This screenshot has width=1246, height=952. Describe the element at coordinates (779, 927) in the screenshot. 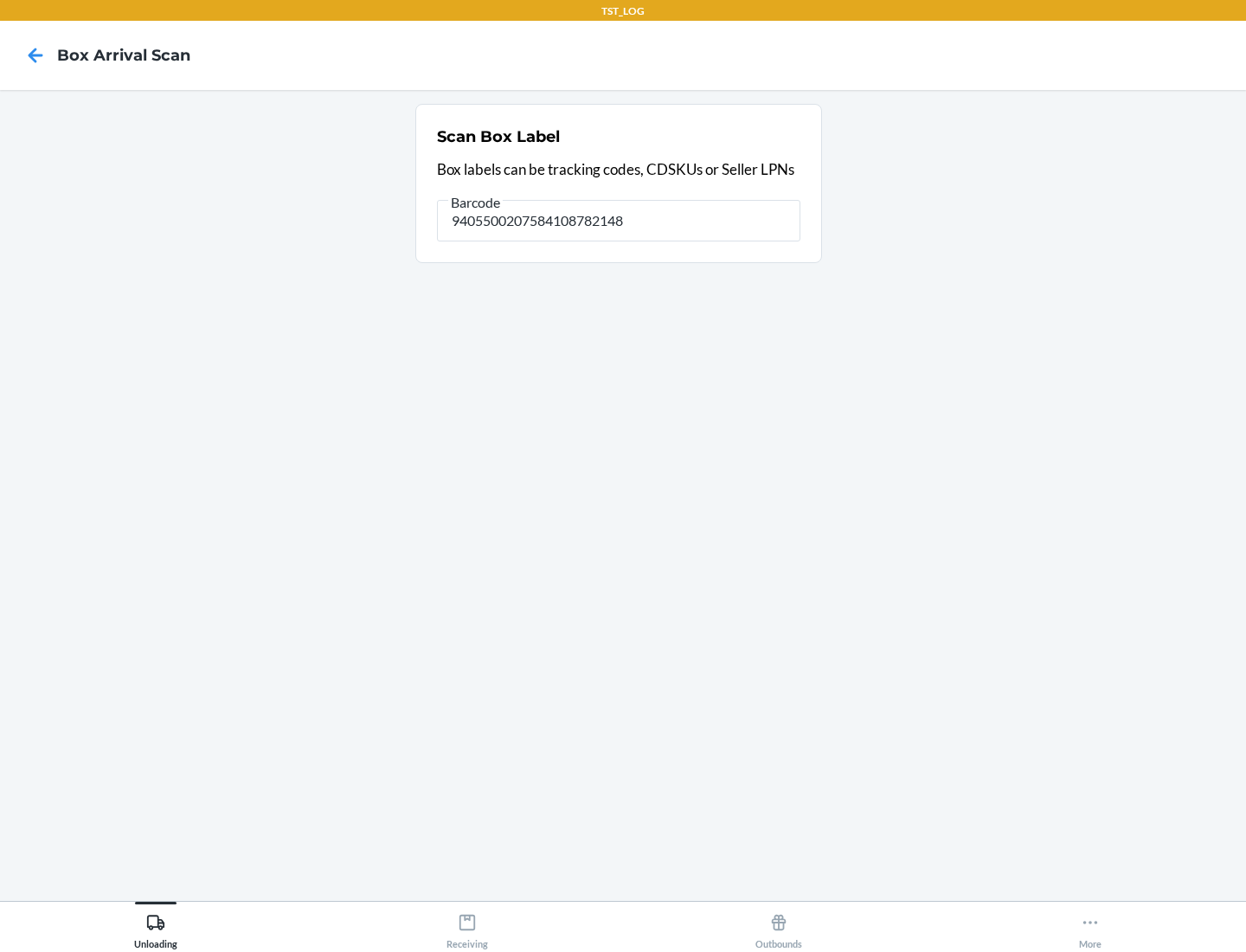

I see `div: Outbounds` at that location.